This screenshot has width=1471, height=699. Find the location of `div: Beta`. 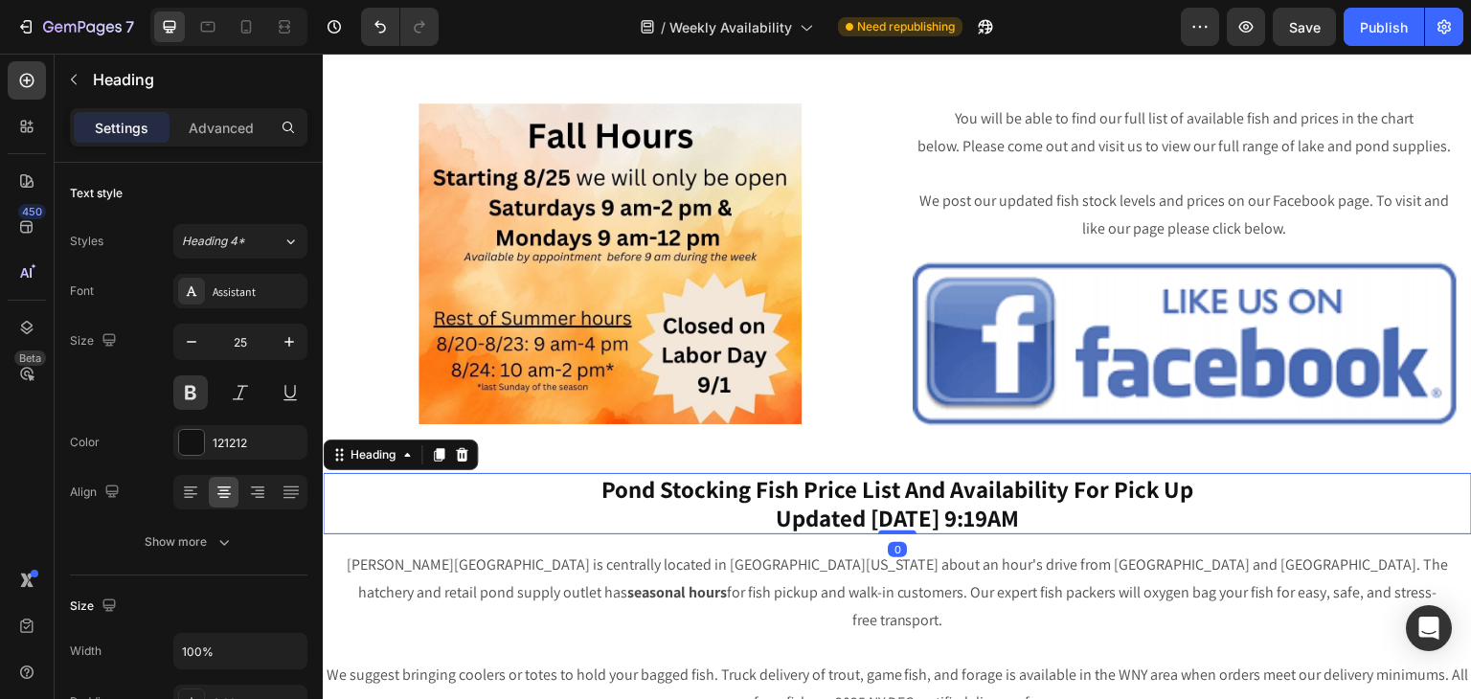

div: Beta is located at coordinates (30, 358).